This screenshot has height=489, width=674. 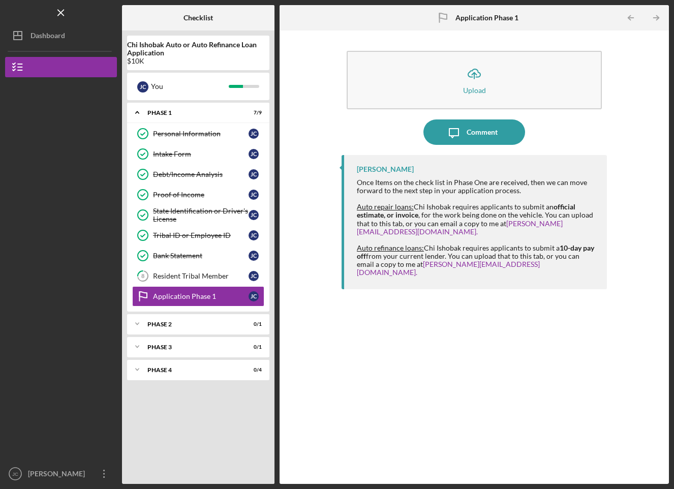 I want to click on div: Chi Ishobak requires applicants to submit a from your current lender. You can upload that to this..., so click(x=477, y=260).